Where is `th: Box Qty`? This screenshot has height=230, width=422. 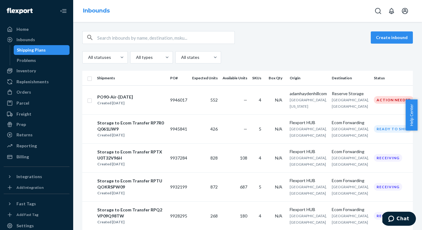
th: Box Qty is located at coordinates (276, 78).